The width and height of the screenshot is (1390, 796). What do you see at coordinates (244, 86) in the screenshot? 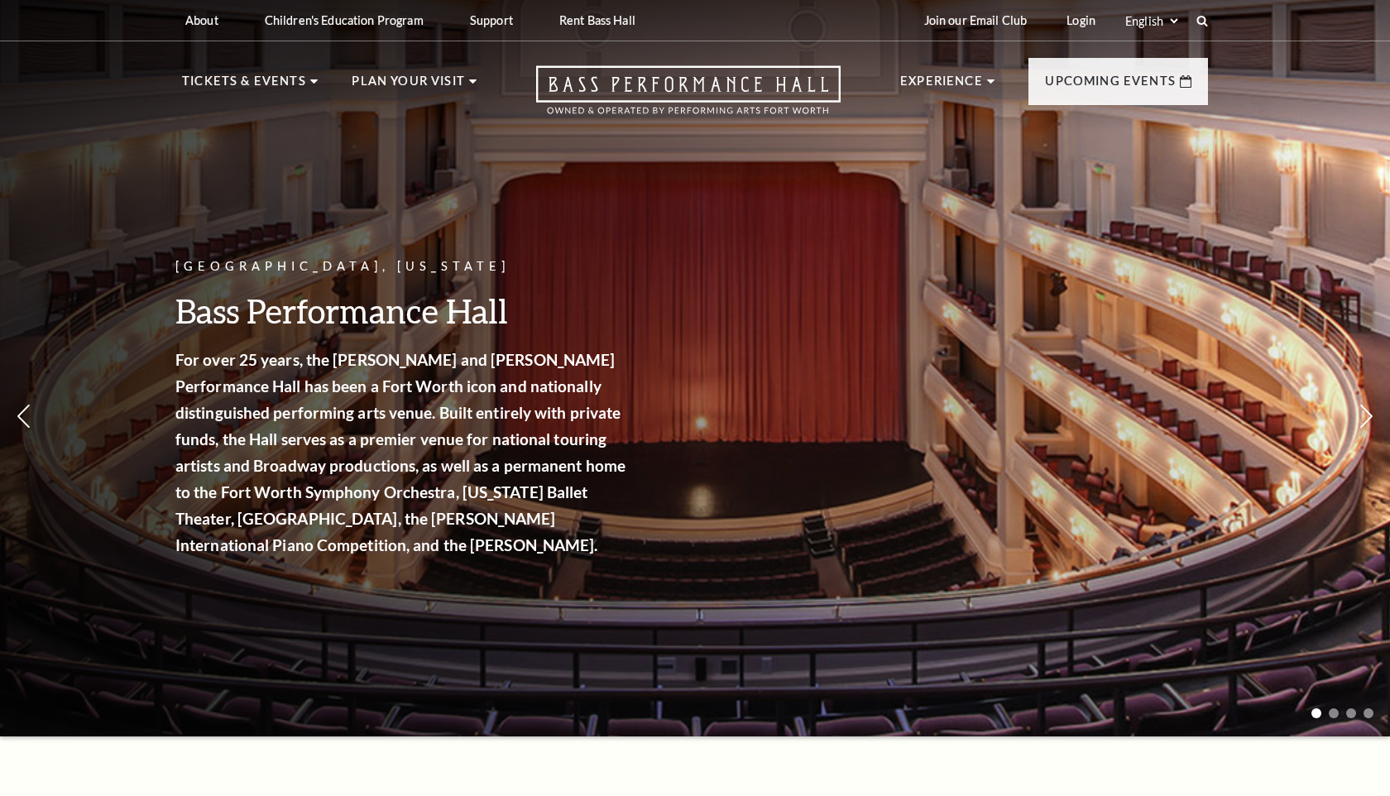
I see `p: Tickets & Events` at bounding box center [244, 86].